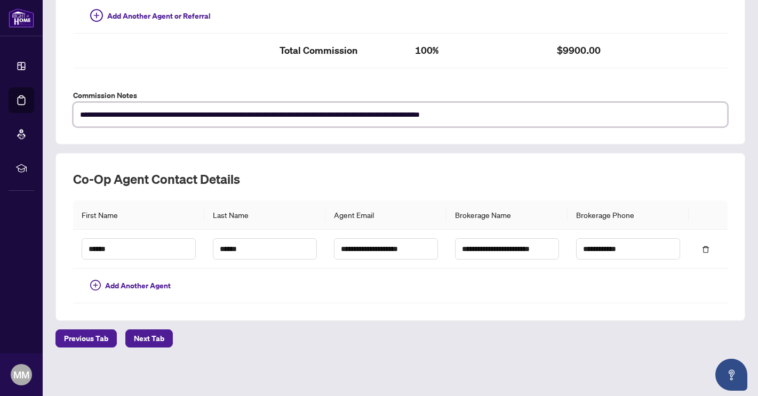 This screenshot has height=396, width=758. What do you see at coordinates (149, 339) in the screenshot?
I see `button: Next Tab` at bounding box center [149, 339].